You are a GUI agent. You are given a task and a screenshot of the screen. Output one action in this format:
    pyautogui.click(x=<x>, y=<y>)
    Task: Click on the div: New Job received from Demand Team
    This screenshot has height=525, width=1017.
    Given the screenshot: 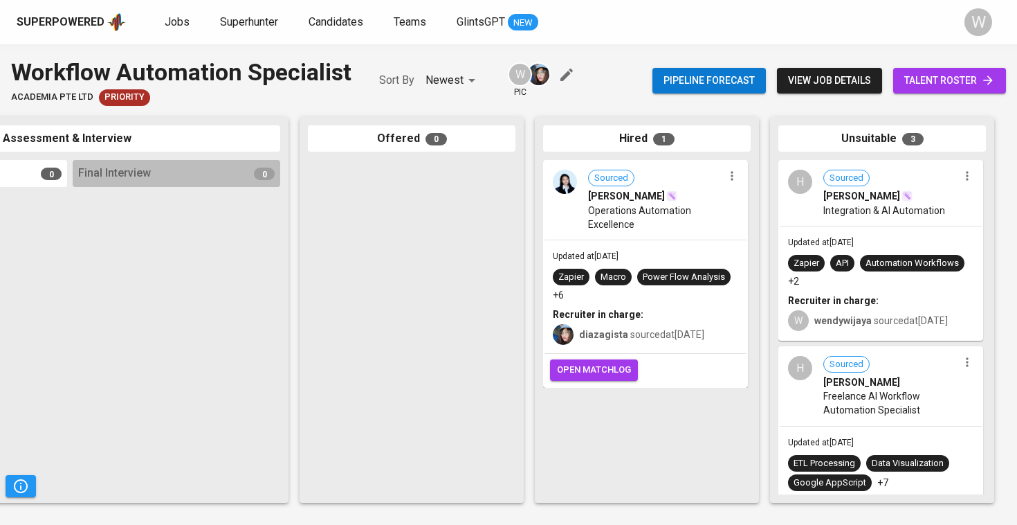 What is the action you would take?
    pyautogui.click(x=125, y=98)
    